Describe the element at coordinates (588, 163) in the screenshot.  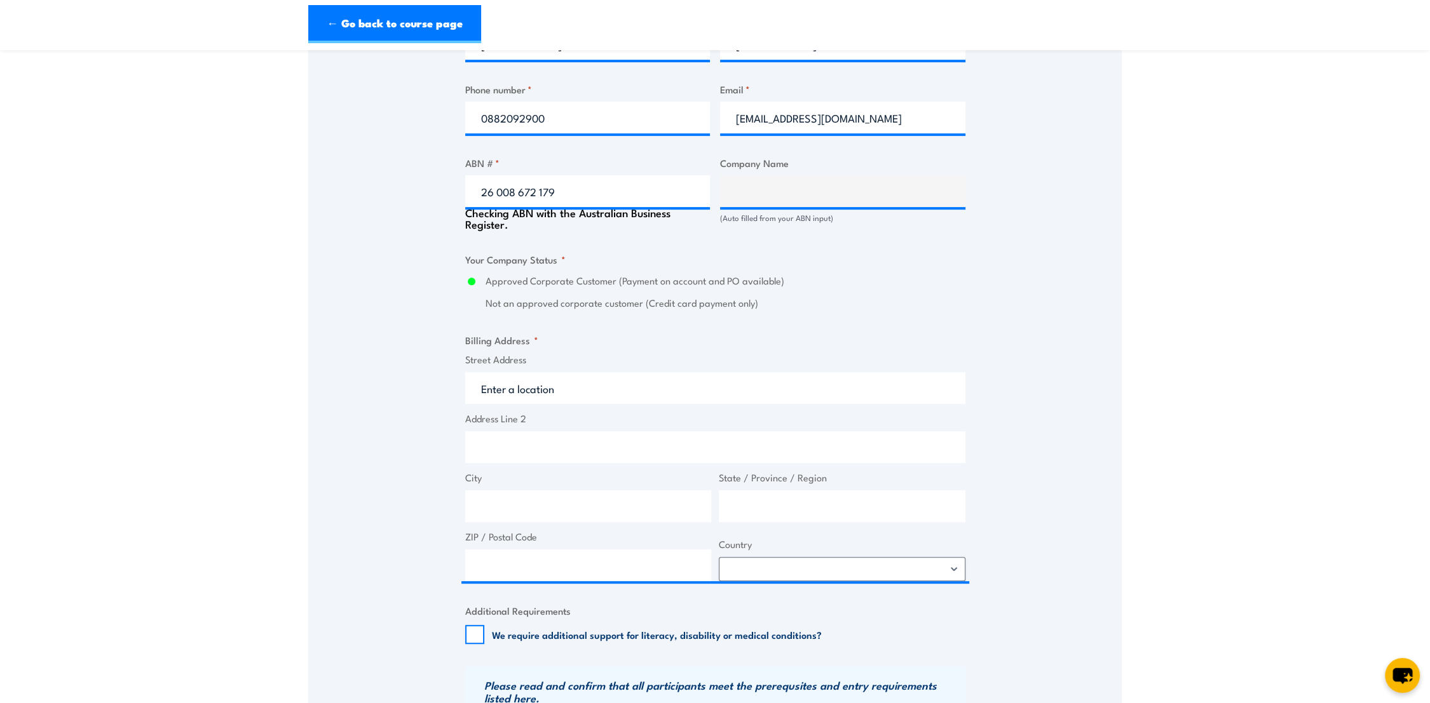
I see `label: ABN #` at that location.